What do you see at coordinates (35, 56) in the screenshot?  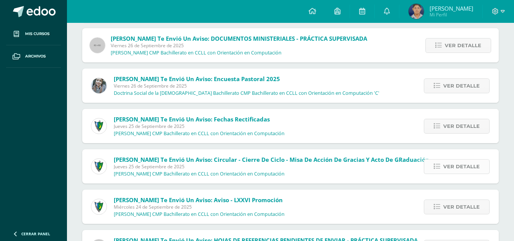 I see `span: Archivos` at bounding box center [35, 56].